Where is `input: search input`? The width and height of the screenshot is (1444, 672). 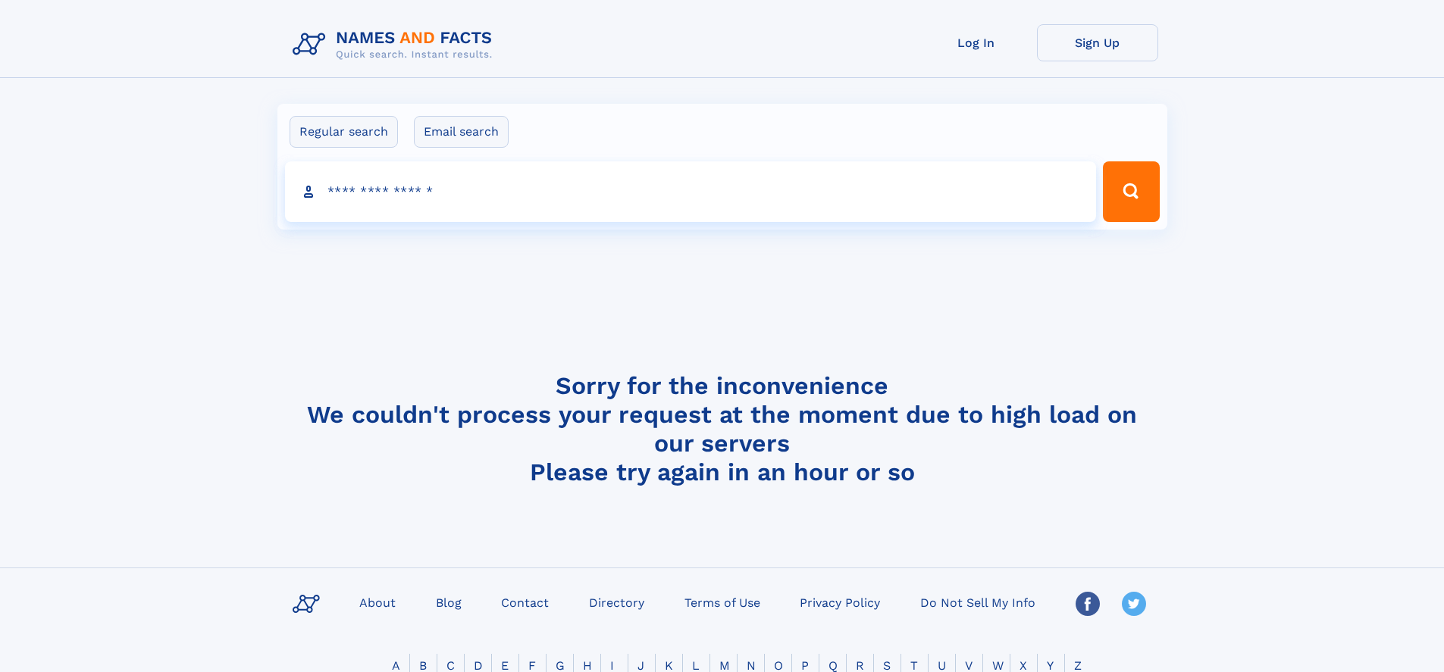
input: search input is located at coordinates (690, 192).